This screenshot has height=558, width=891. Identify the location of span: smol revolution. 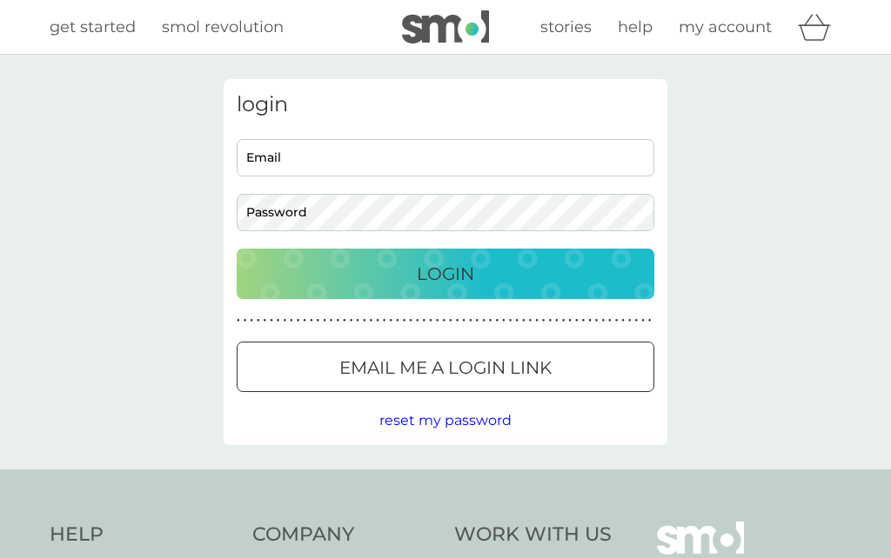
(223, 27).